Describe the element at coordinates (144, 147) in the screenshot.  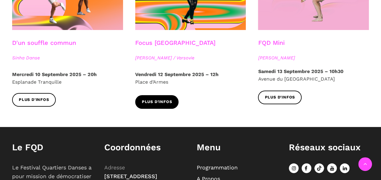
I see `h1: Coordonnées` at that location.